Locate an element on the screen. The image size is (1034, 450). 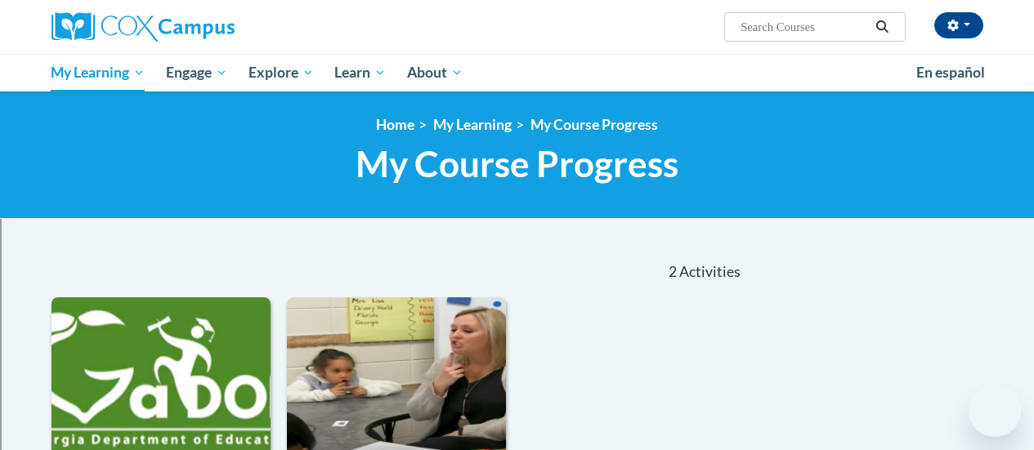
span: Engage is located at coordinates (196, 73).